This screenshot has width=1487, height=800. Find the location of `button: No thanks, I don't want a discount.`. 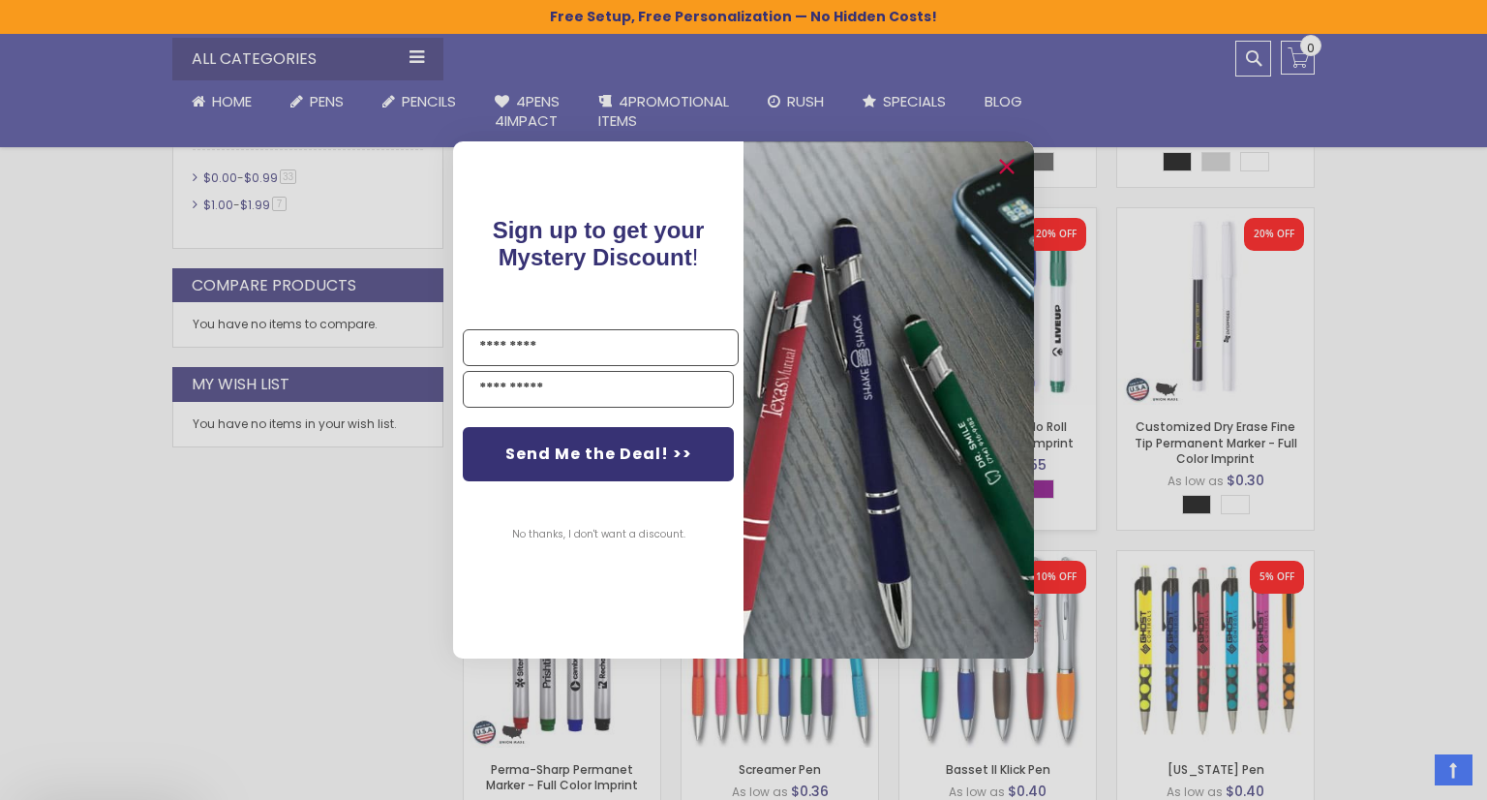

button: No thanks, I don't want a discount. is located at coordinates (598, 534).